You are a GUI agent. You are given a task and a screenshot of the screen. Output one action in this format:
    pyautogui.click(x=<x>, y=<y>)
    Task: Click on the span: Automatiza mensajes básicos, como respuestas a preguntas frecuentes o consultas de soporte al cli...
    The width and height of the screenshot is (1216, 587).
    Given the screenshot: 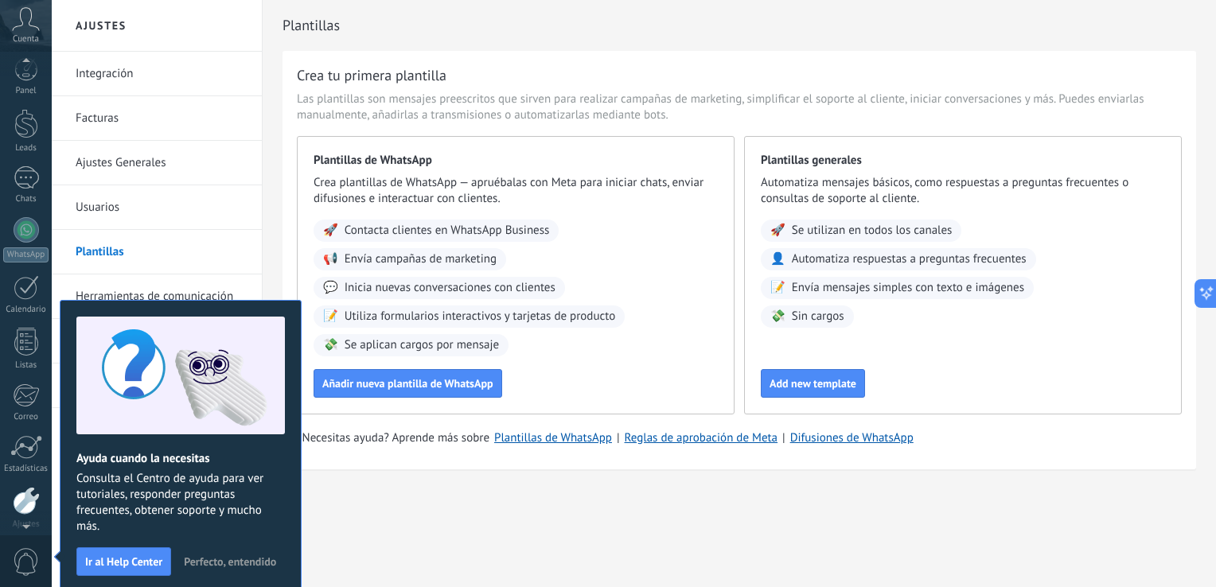 What is the action you would take?
    pyautogui.click(x=963, y=191)
    